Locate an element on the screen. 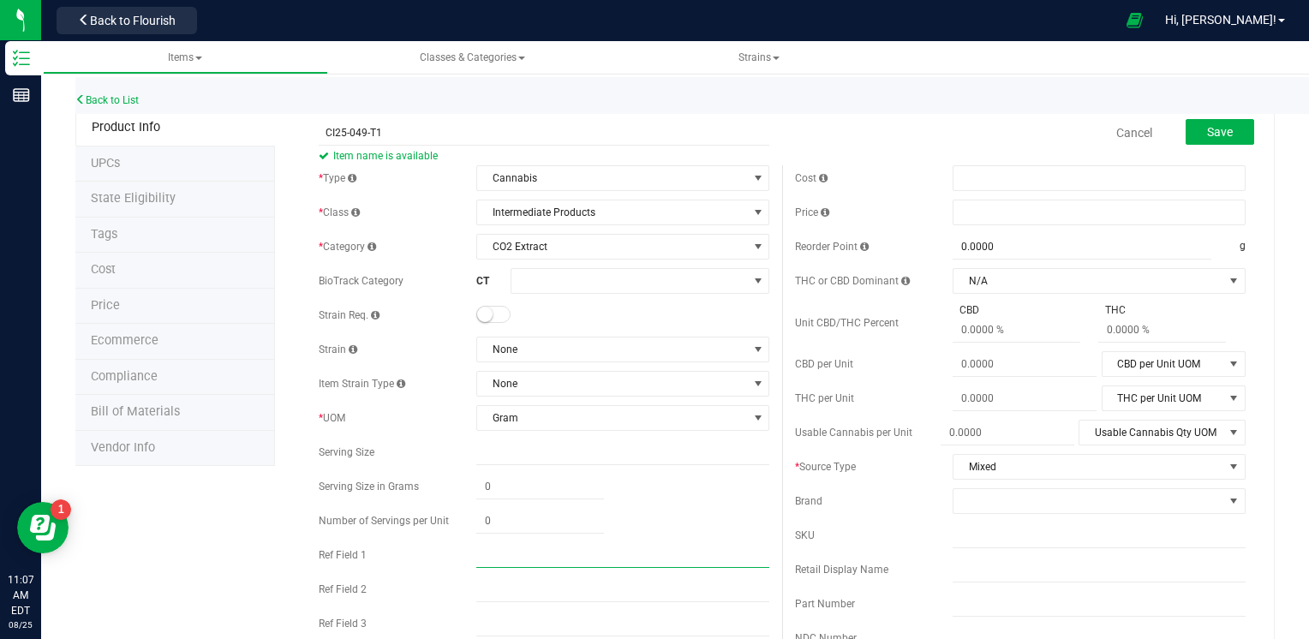 Image resolution: width=1309 pixels, height=639 pixels. span: Item name is available is located at coordinates (544, 156).